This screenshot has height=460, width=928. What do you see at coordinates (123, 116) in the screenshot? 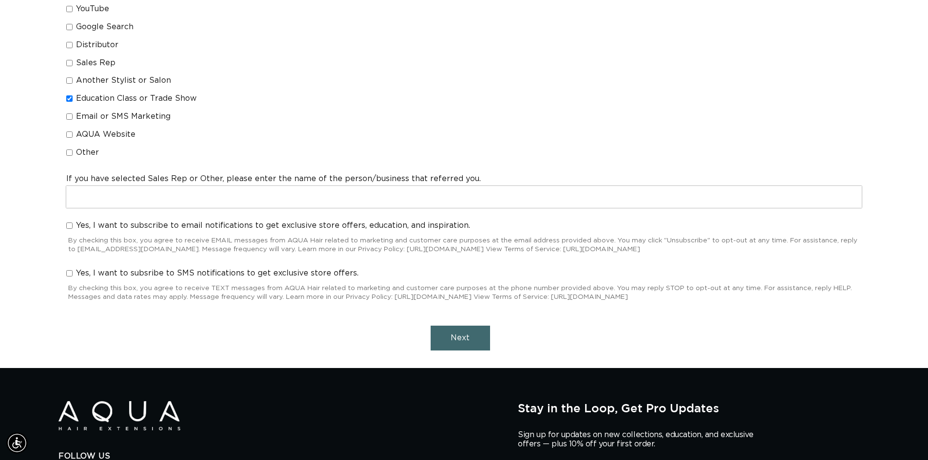
I see `span: Email or SMS Marketing` at bounding box center [123, 116].